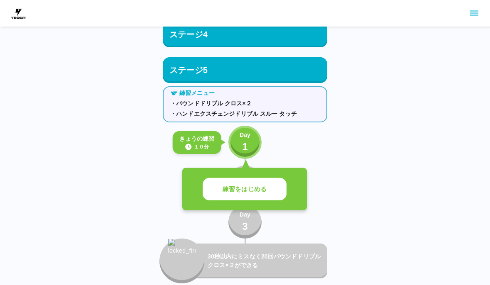 This screenshot has width=490, height=285. What do you see at coordinates (245, 189) in the screenshot?
I see `p: 練習をはじめる` at bounding box center [245, 189].